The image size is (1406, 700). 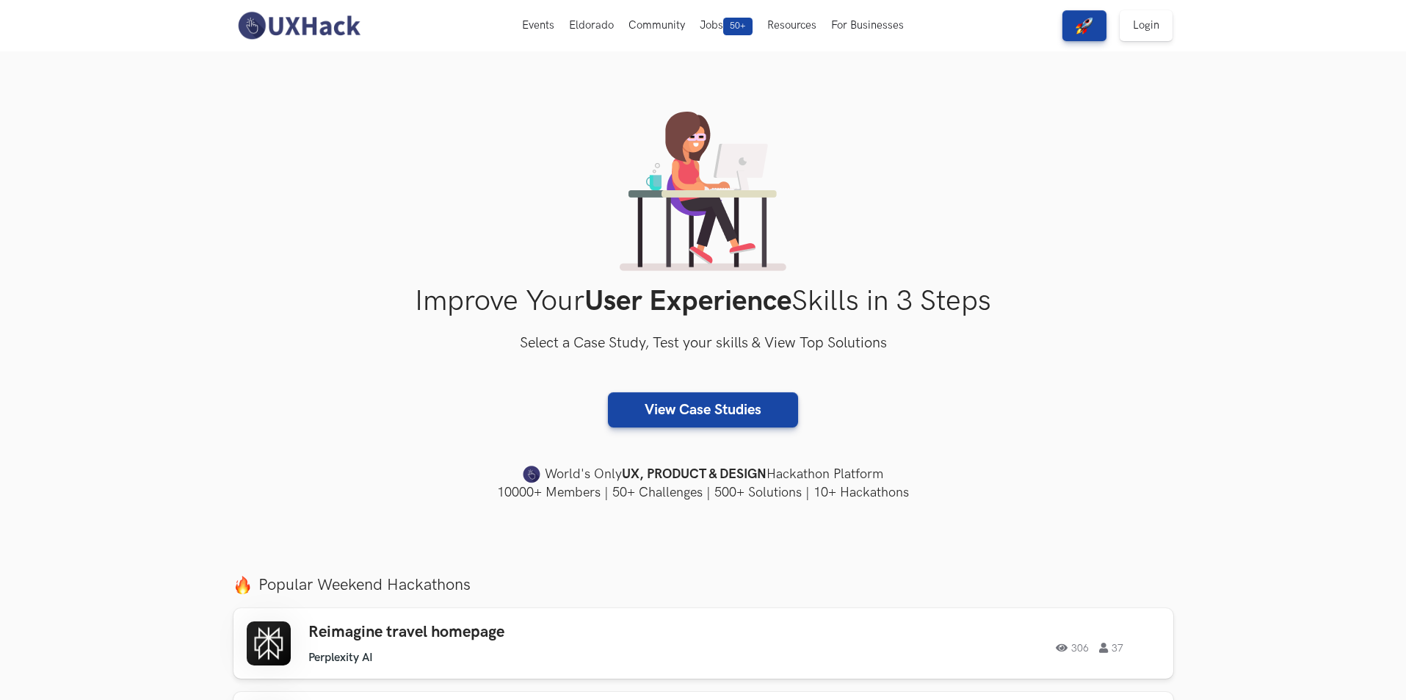 I want to click on li: Perplexity AI, so click(x=341, y=657).